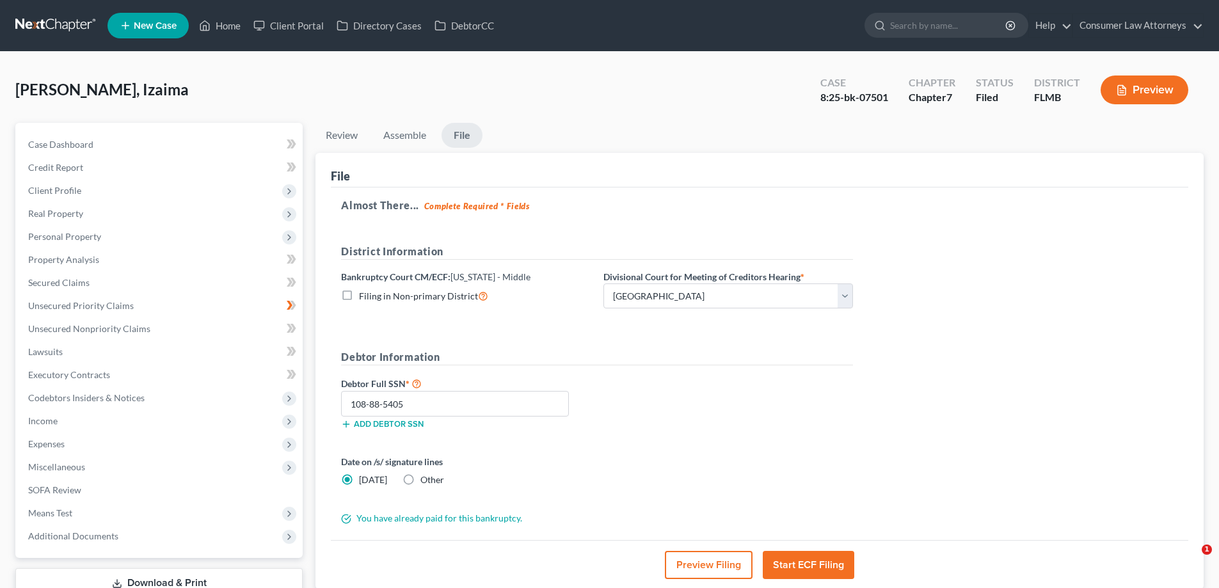 Image resolution: width=1219 pixels, height=588 pixels. Describe the element at coordinates (69, 374) in the screenshot. I see `span: Executory Contracts` at that location.